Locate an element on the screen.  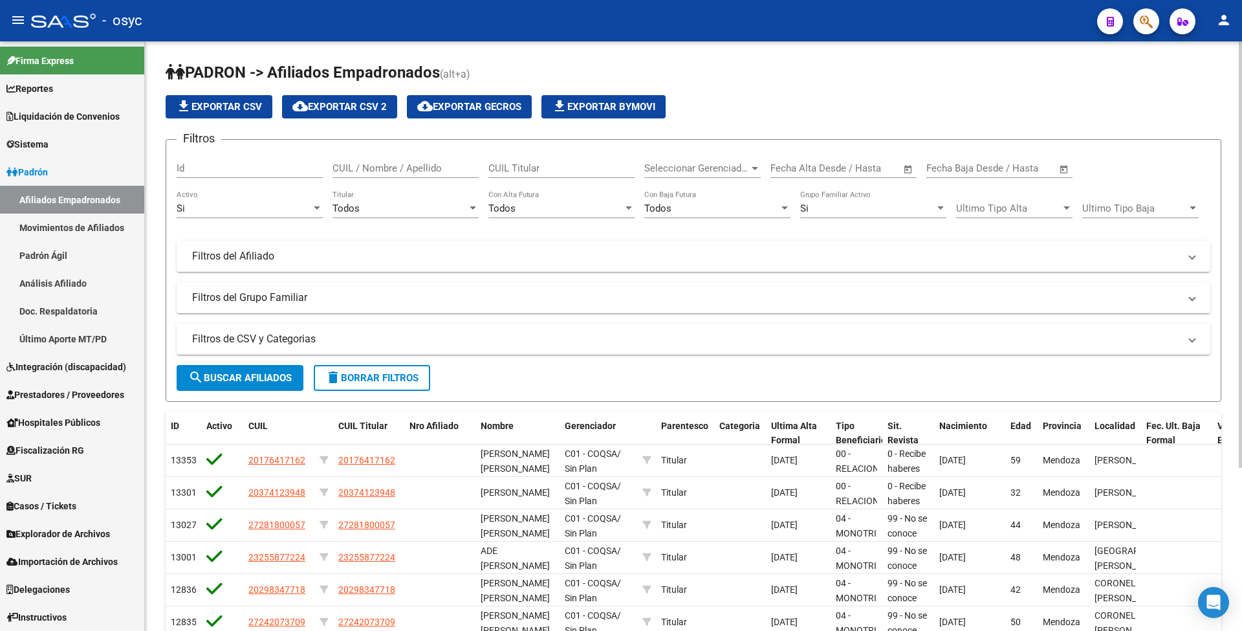
span: Fiscalización RG is located at coordinates (45, 450).